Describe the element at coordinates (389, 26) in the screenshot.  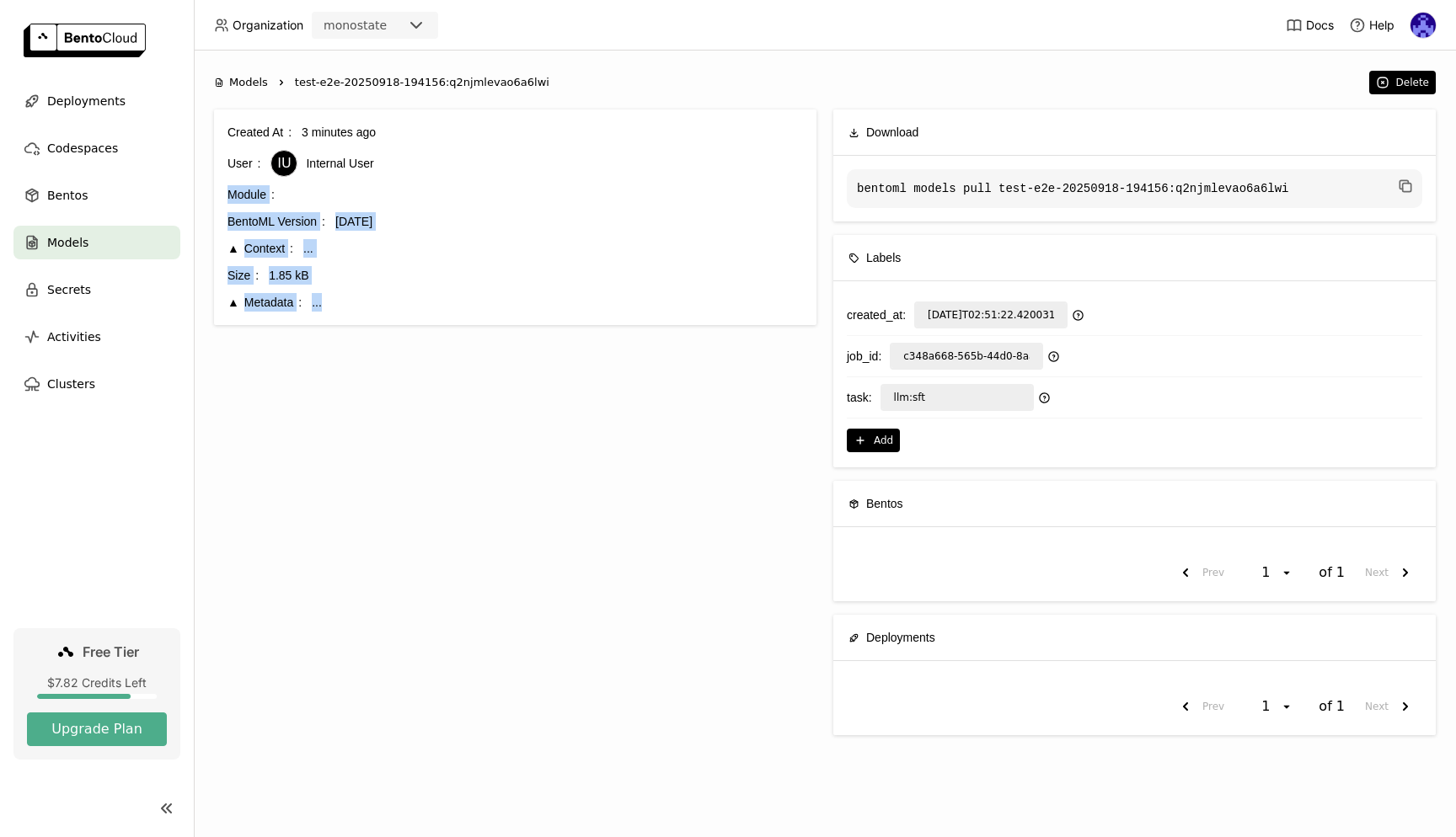
I see `input: Selected monostate.` at that location.